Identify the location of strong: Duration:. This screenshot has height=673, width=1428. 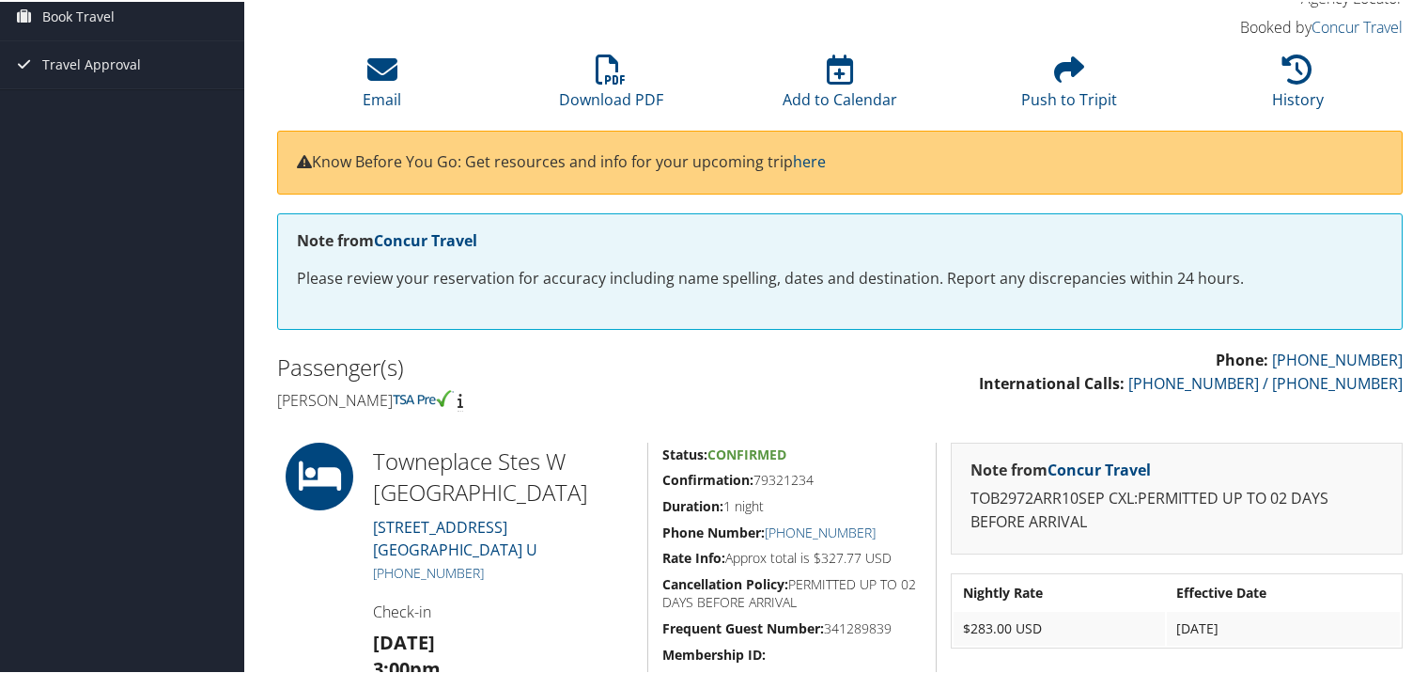
(692, 503).